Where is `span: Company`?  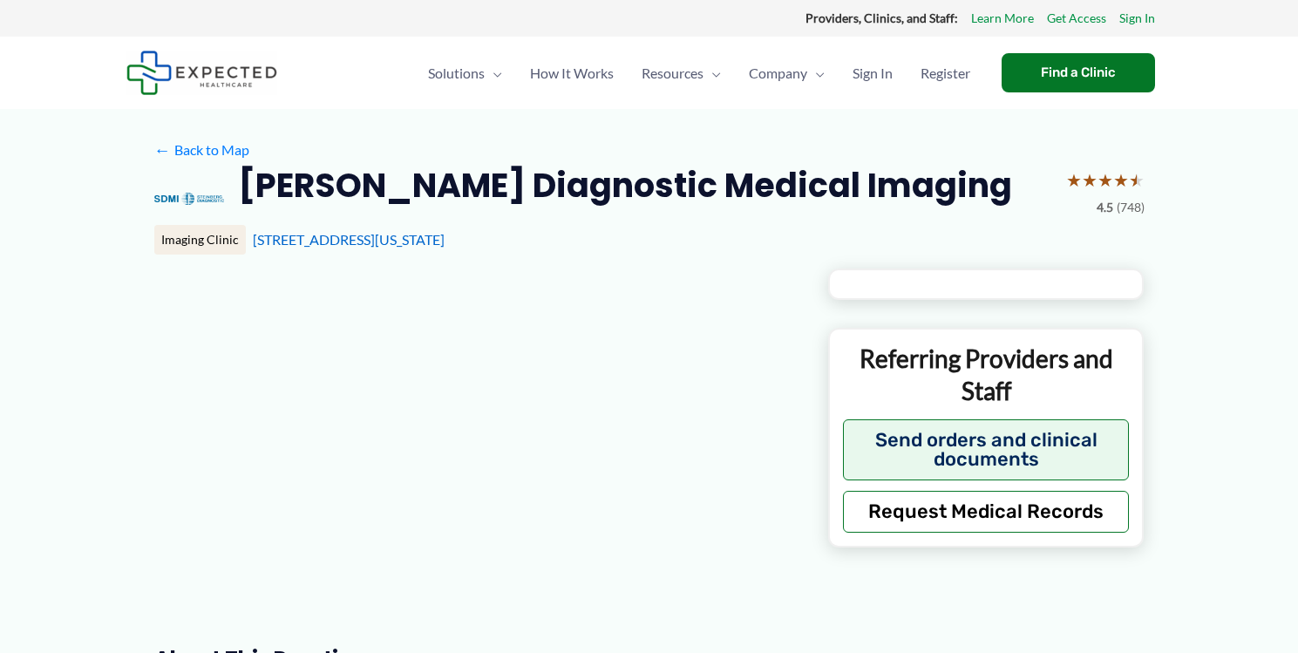 span: Company is located at coordinates (778, 73).